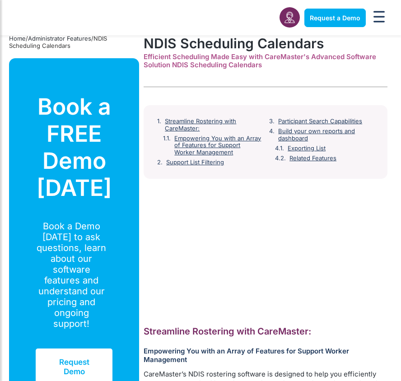 Image resolution: width=401 pixels, height=381 pixels. What do you see at coordinates (265, 43) in the screenshot?
I see `h1: NDIS Scheduling Calendars` at bounding box center [265, 43].